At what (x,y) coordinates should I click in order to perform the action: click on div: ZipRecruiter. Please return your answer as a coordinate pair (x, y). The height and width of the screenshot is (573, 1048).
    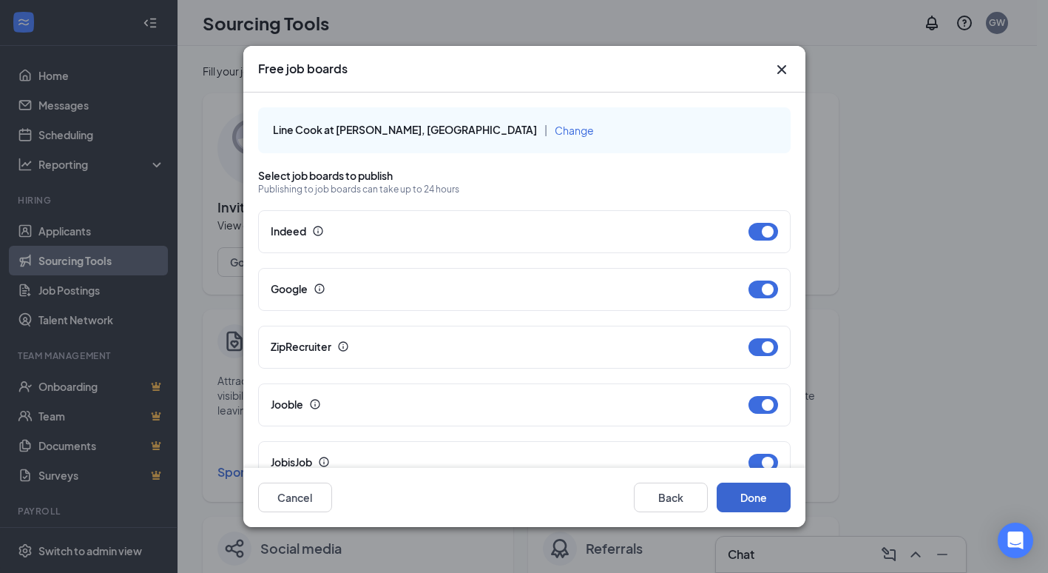
    Looking at the image, I should click on (498, 346).